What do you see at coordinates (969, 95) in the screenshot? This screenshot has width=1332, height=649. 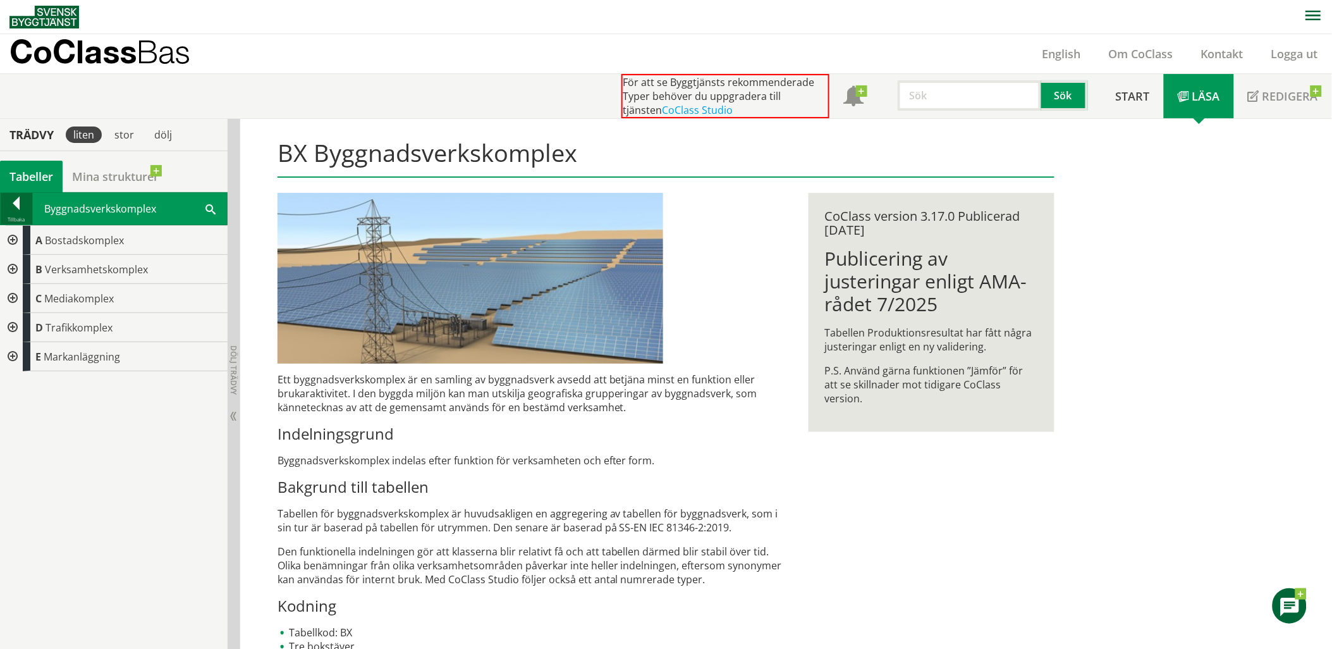 I see `input: Sök` at bounding box center [969, 95].